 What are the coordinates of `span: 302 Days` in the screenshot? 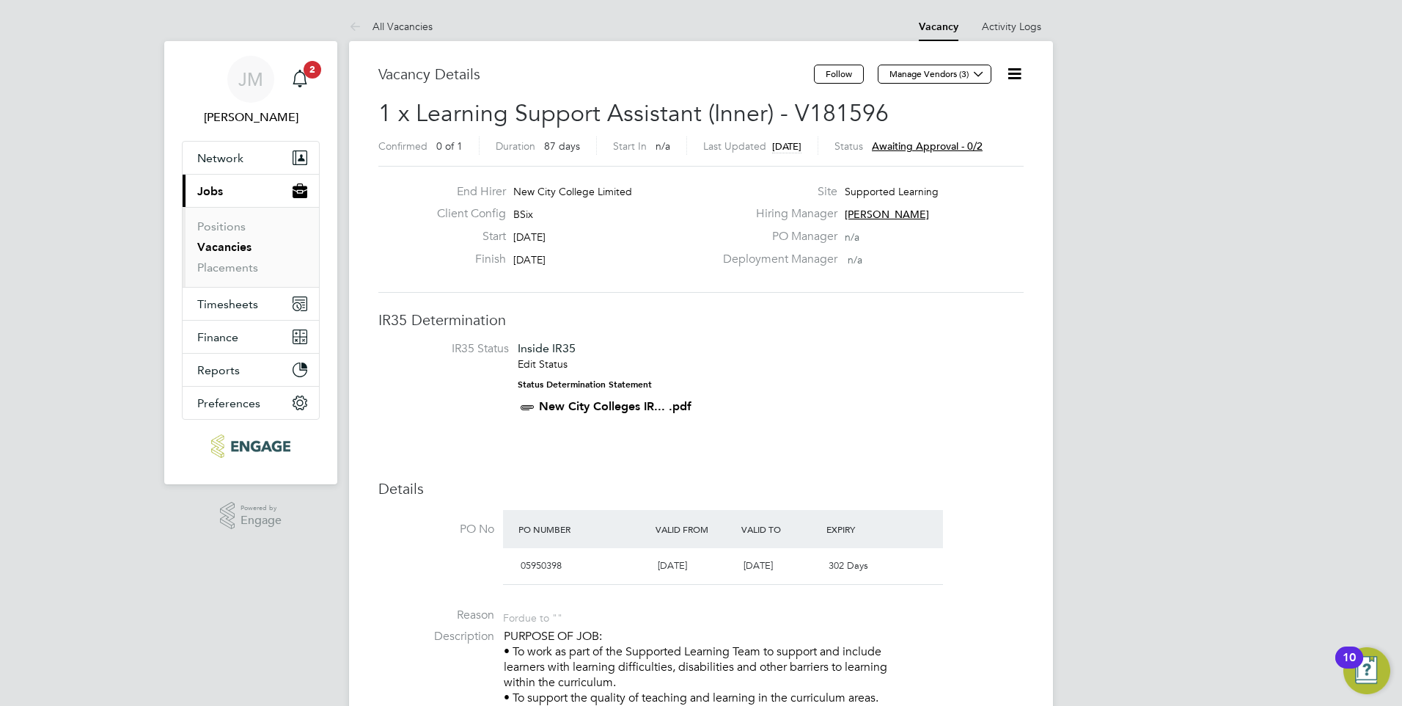 It's located at (849, 565).